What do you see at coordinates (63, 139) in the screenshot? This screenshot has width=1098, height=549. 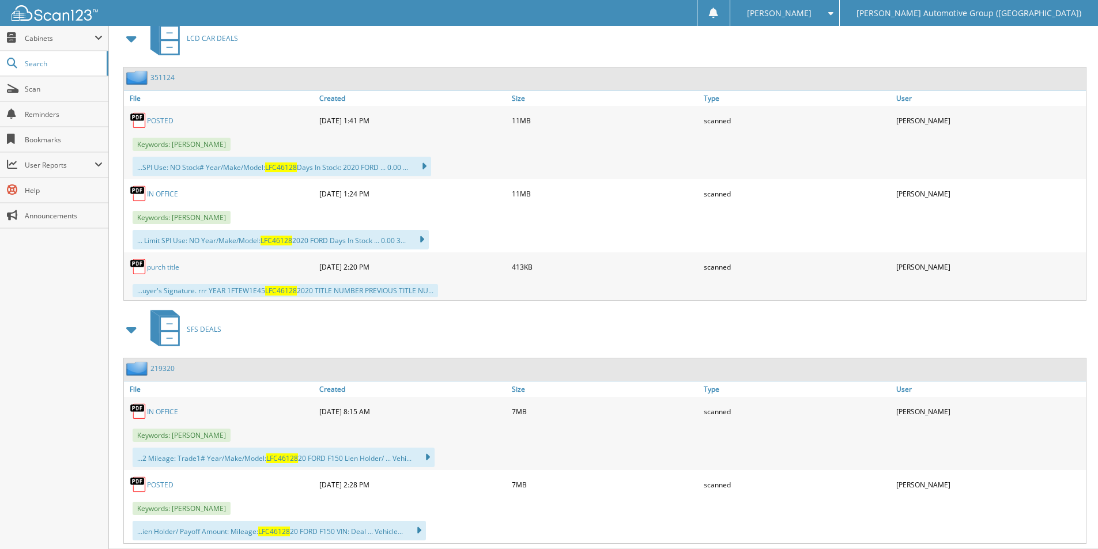 I see `span: Bookmarks` at bounding box center [63, 139].